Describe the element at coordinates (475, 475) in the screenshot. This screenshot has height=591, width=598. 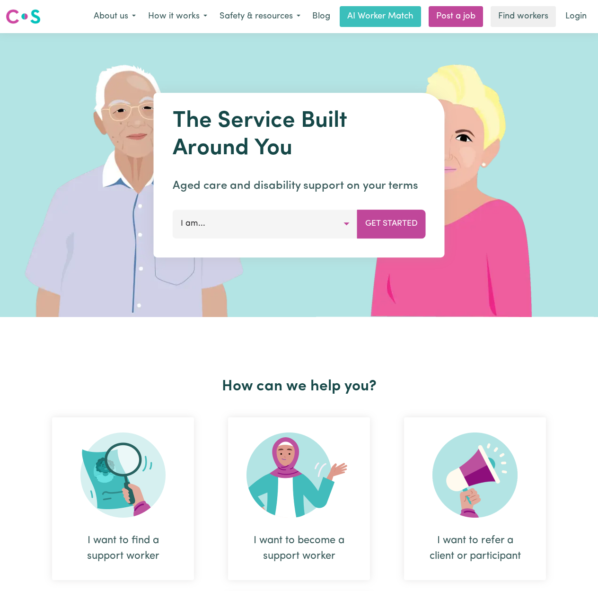
I see `img: Refer` at that location.